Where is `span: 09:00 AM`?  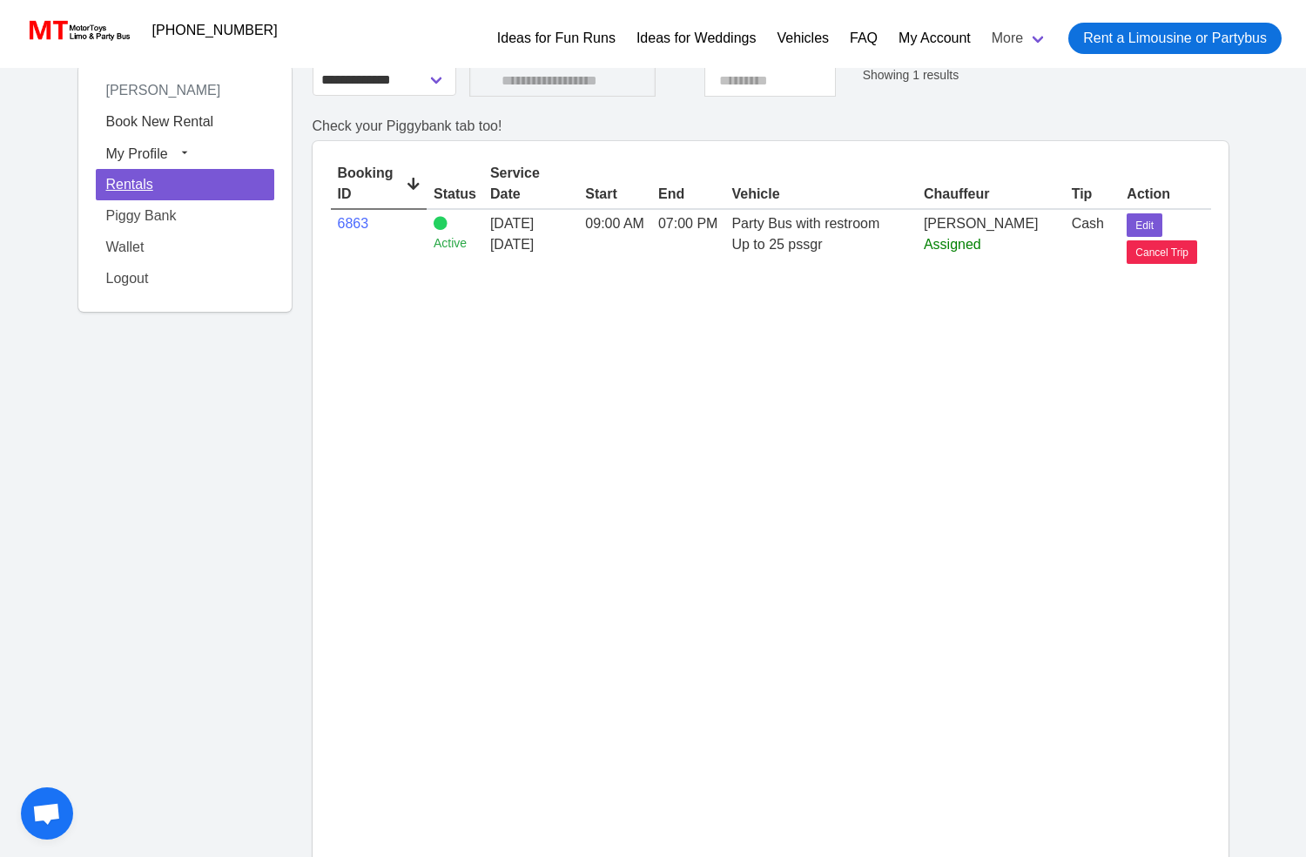
span: 09:00 AM is located at coordinates (615, 223).